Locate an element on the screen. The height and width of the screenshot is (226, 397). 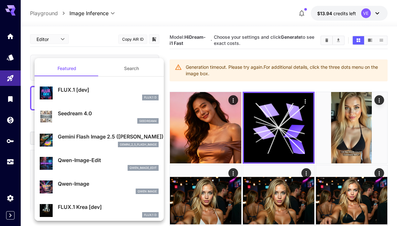
p: qwen_image_edit is located at coordinates (143, 168).